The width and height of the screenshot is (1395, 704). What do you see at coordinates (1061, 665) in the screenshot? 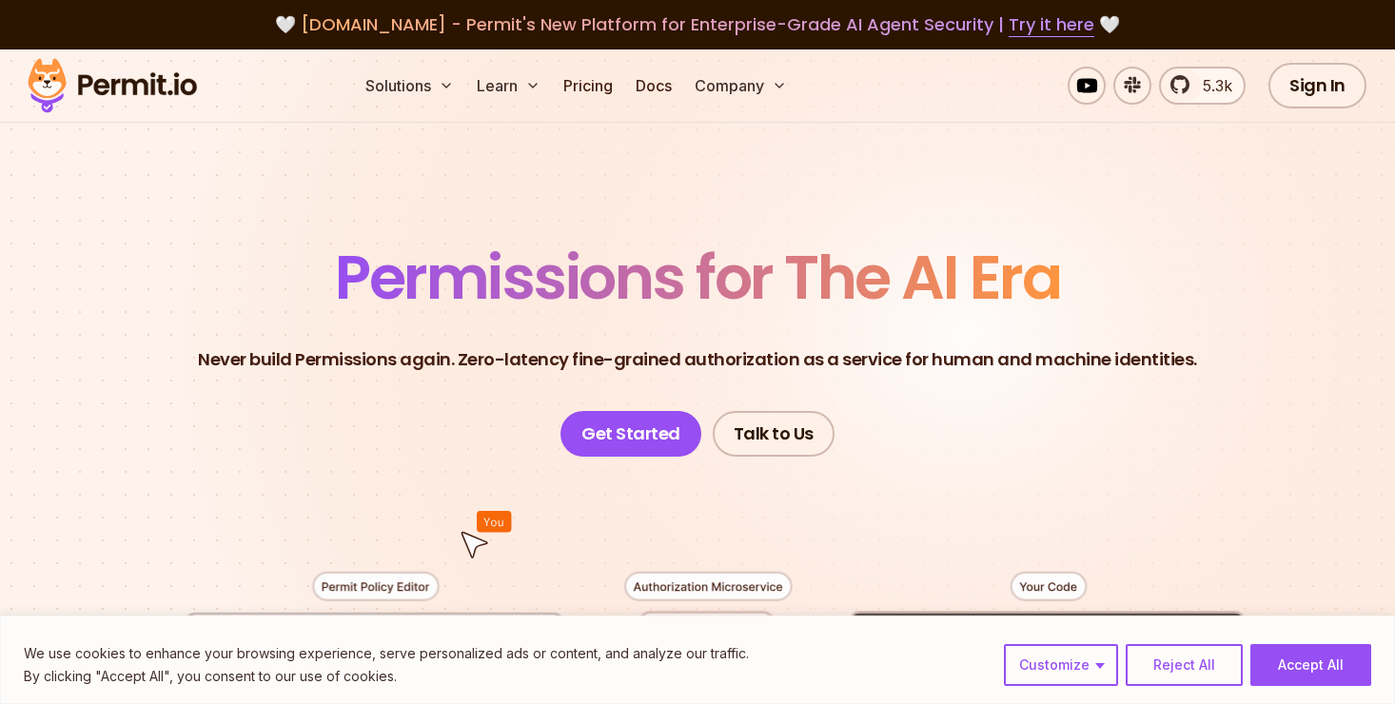
I see `button: Customize` at bounding box center [1061, 665].